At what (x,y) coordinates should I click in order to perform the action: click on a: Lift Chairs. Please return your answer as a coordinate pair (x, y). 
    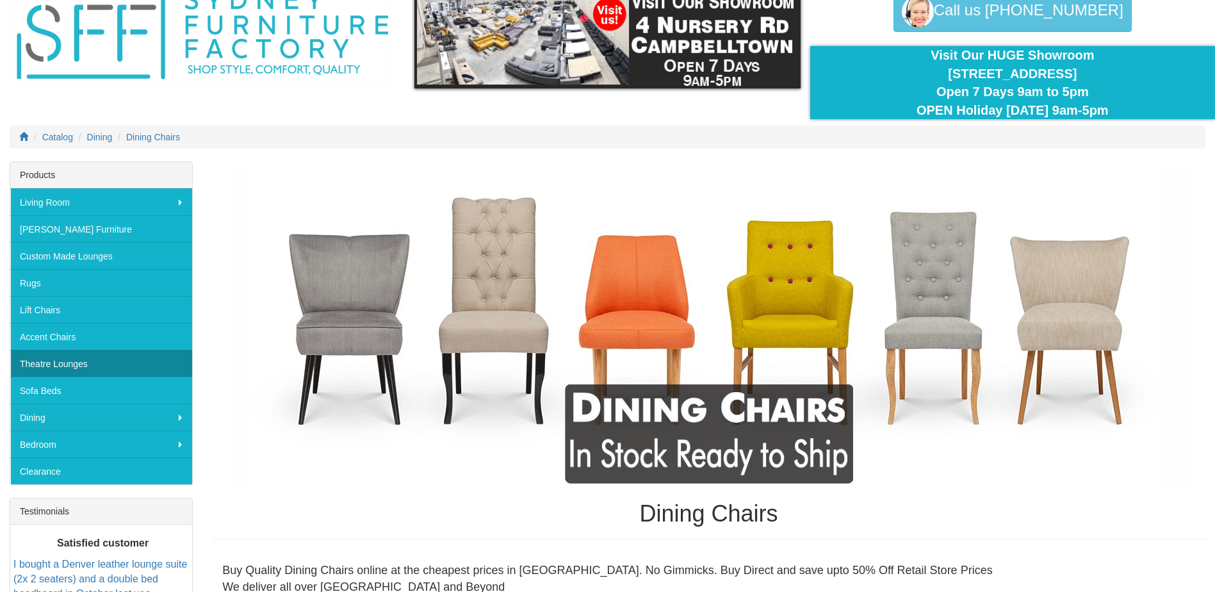
    Looking at the image, I should click on (101, 309).